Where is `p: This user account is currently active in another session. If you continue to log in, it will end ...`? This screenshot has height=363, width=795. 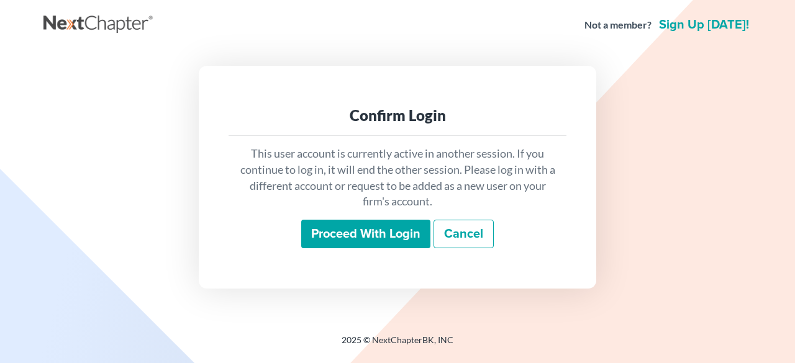 p: This user account is currently active in another session. If you continue to log in, it will end ... is located at coordinates (397, 178).